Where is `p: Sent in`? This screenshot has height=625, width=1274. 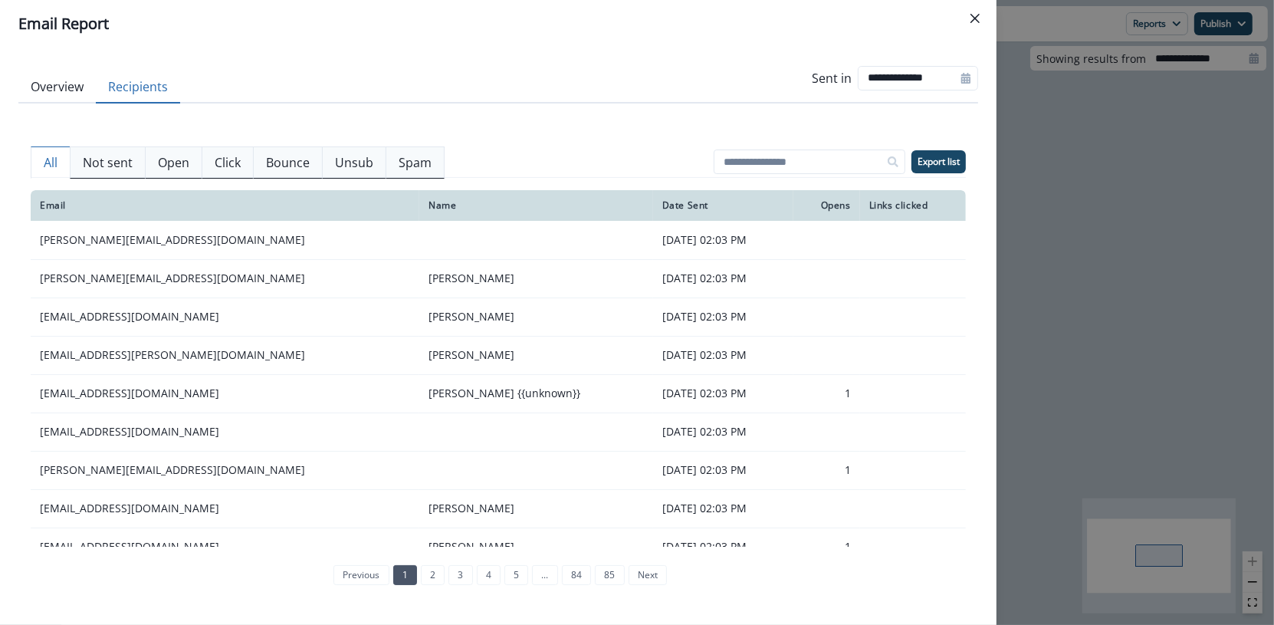 p: Sent in is located at coordinates (832, 78).